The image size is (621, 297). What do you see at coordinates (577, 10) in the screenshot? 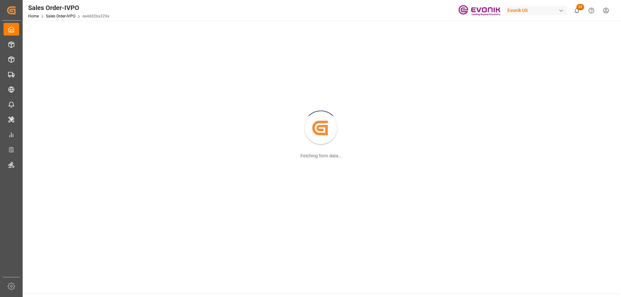
I see `button: show 23 new notifications` at bounding box center [577, 10].